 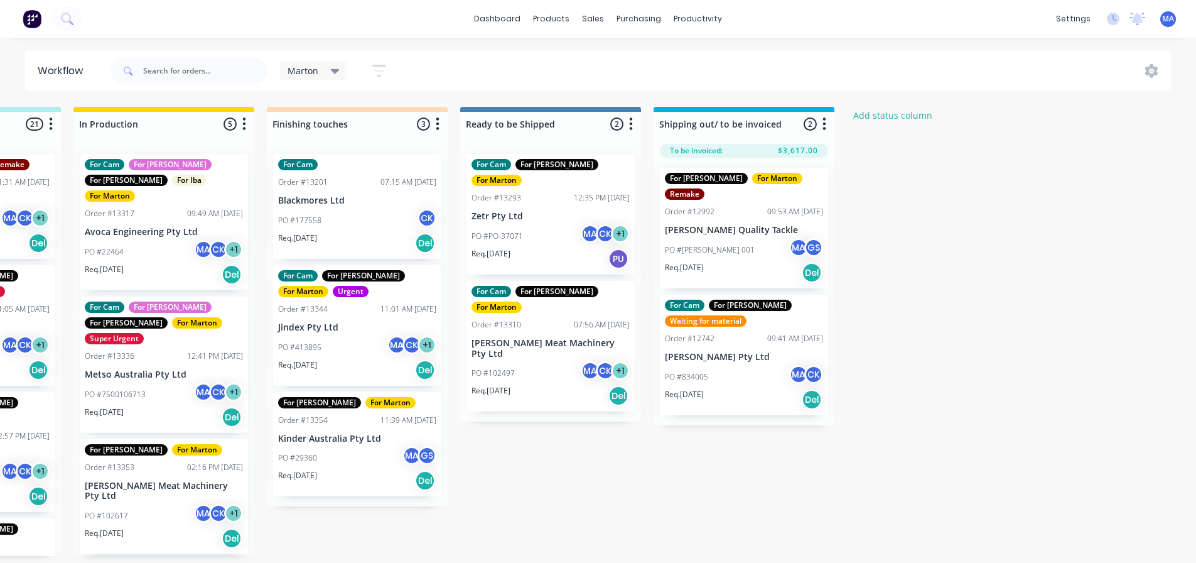 I want to click on p: PO #834005, so click(x=686, y=377).